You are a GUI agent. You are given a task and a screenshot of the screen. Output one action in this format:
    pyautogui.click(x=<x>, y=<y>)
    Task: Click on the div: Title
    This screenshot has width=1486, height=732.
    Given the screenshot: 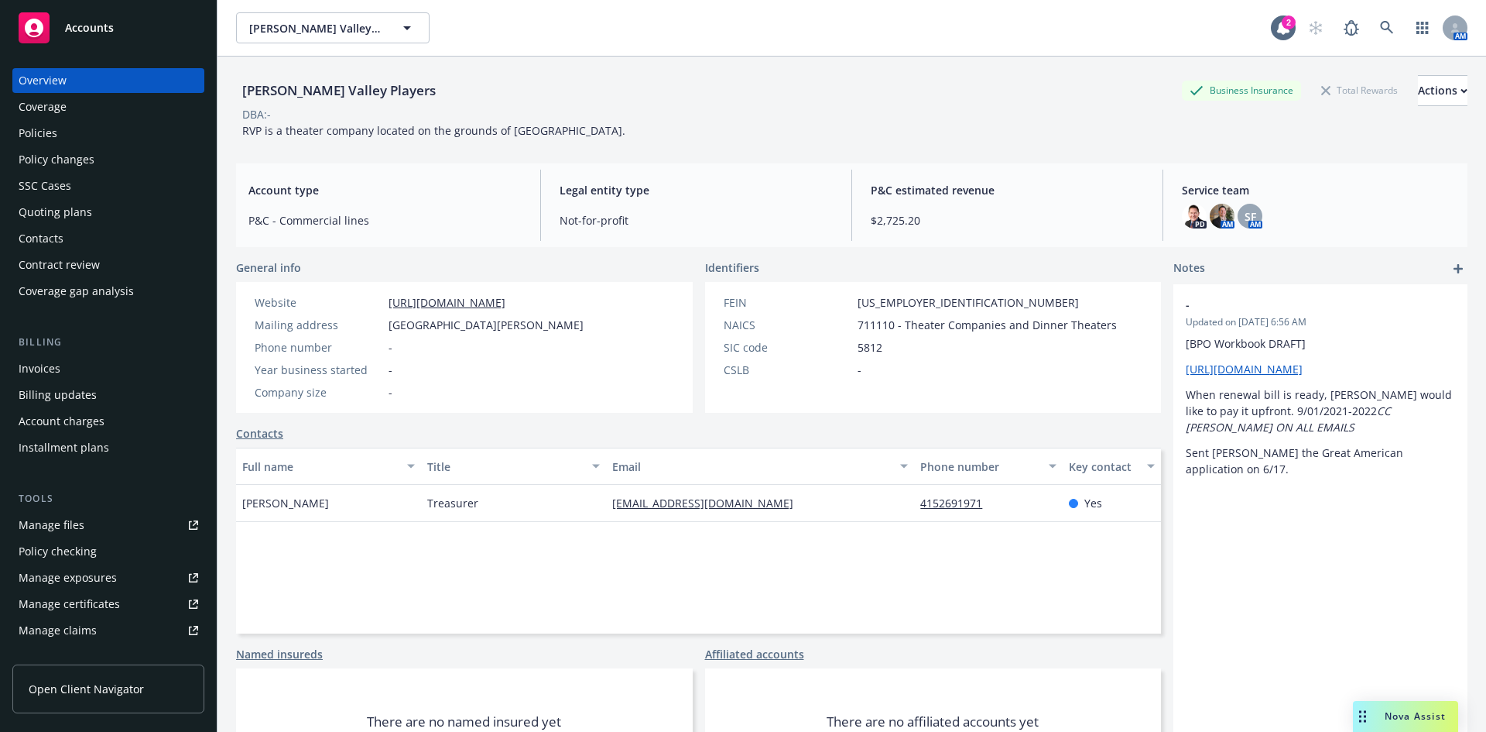 What is the action you would take?
    pyautogui.click(x=505, y=466)
    